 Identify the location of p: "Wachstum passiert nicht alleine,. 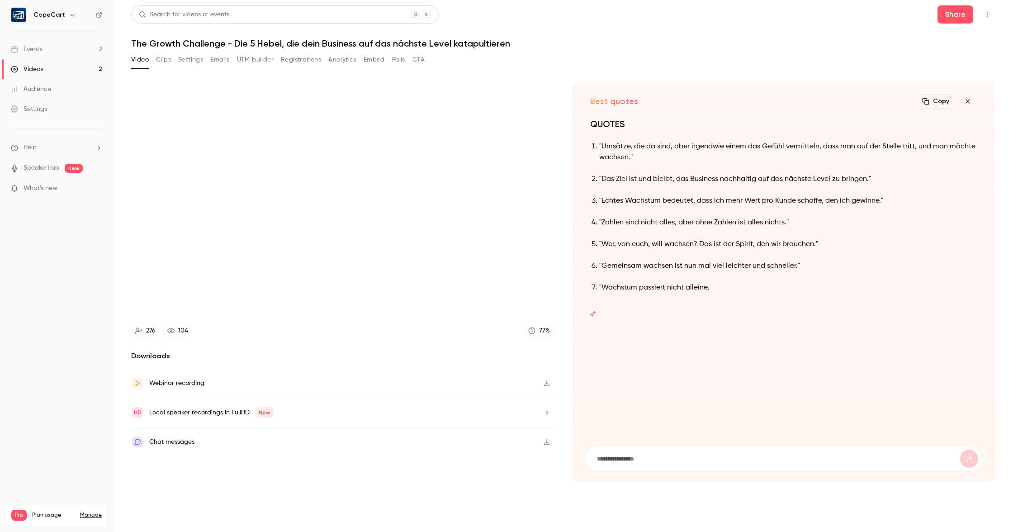
(788, 288).